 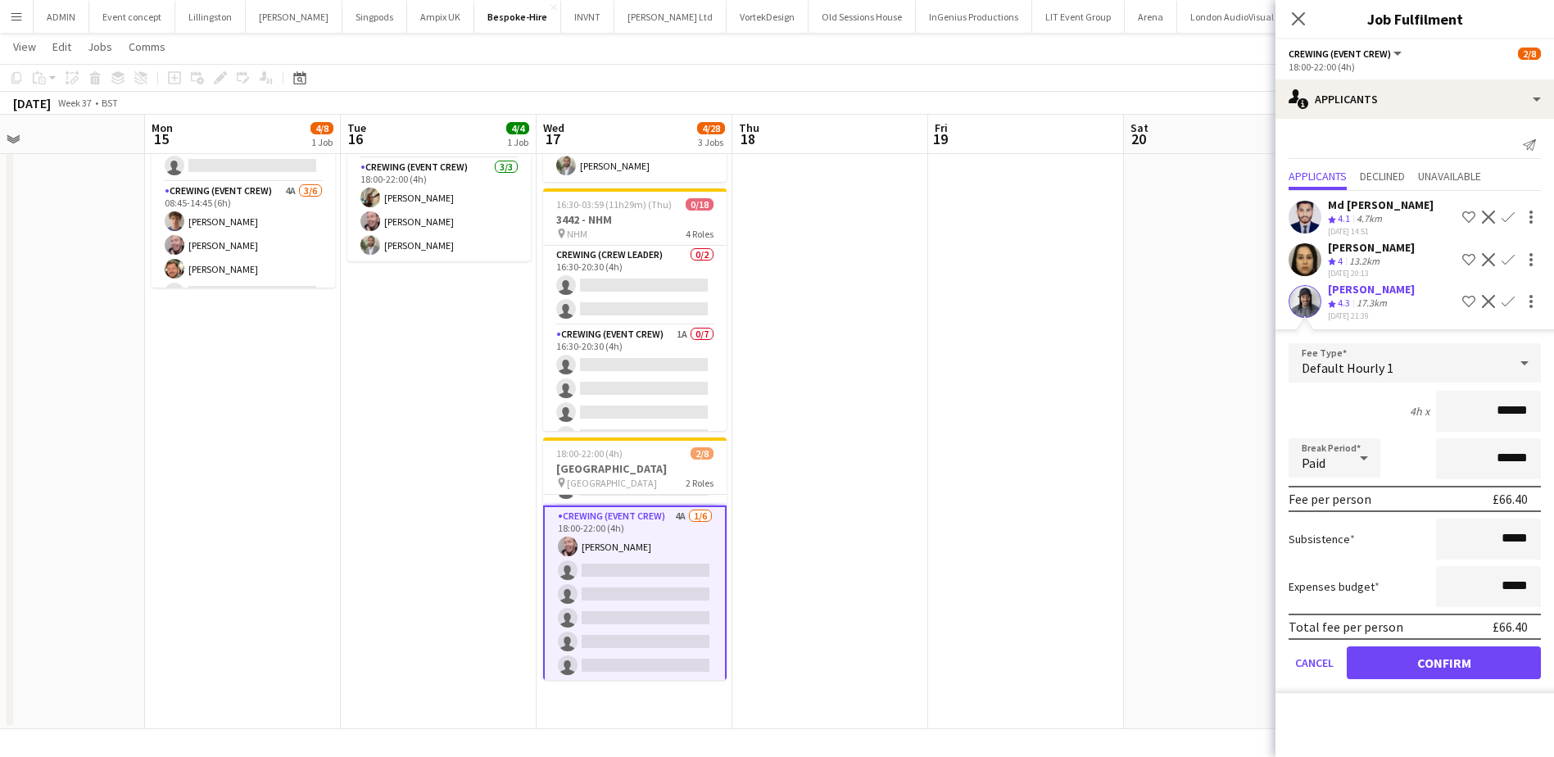 What do you see at coordinates (700, 482) in the screenshot?
I see `span: 2 Roles` at bounding box center [700, 482].